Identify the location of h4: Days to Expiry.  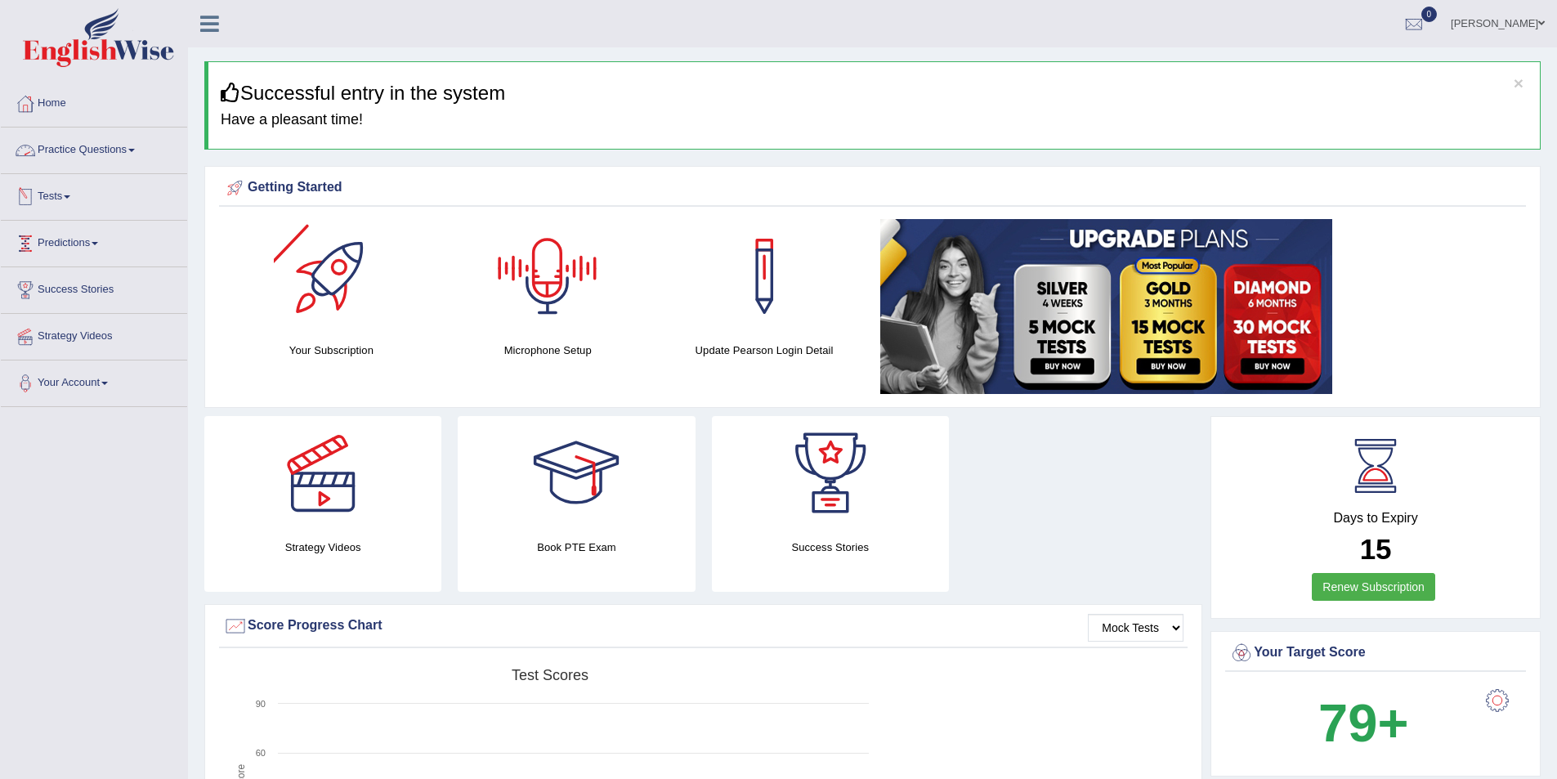
(1375, 518).